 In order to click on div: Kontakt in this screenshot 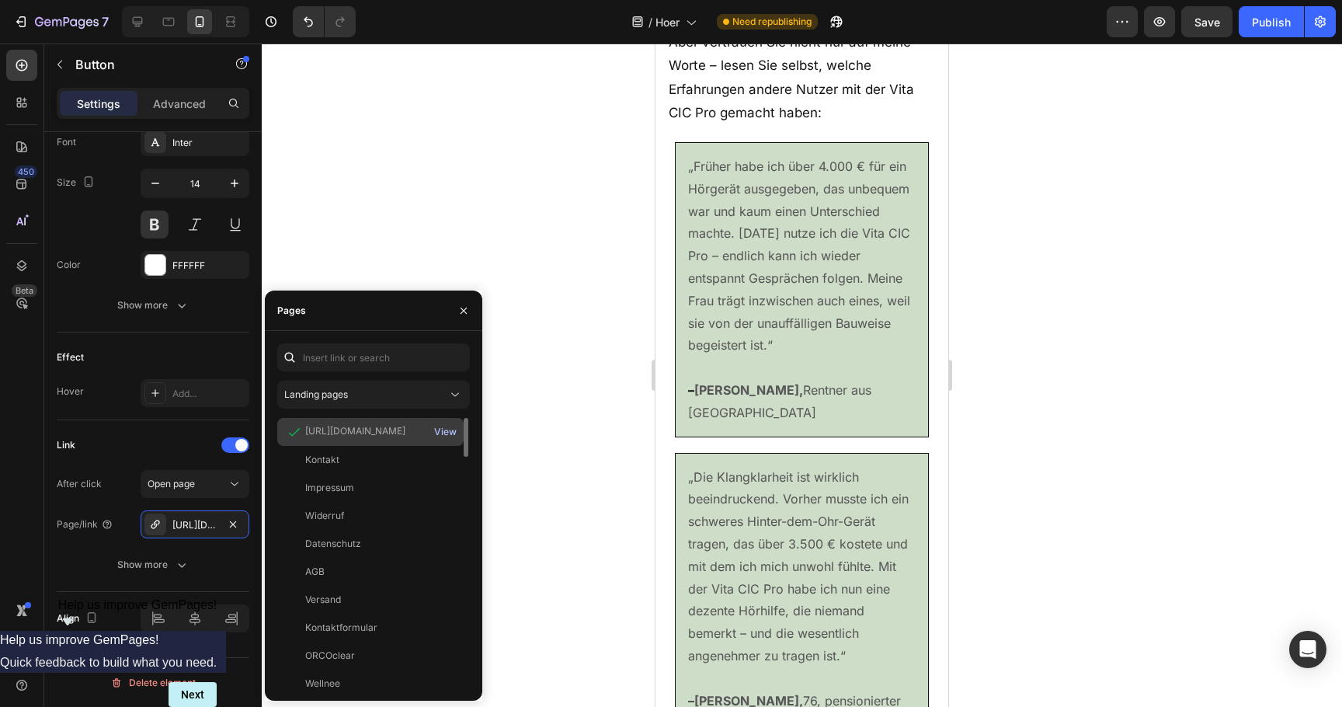, I will do `click(322, 460)`.